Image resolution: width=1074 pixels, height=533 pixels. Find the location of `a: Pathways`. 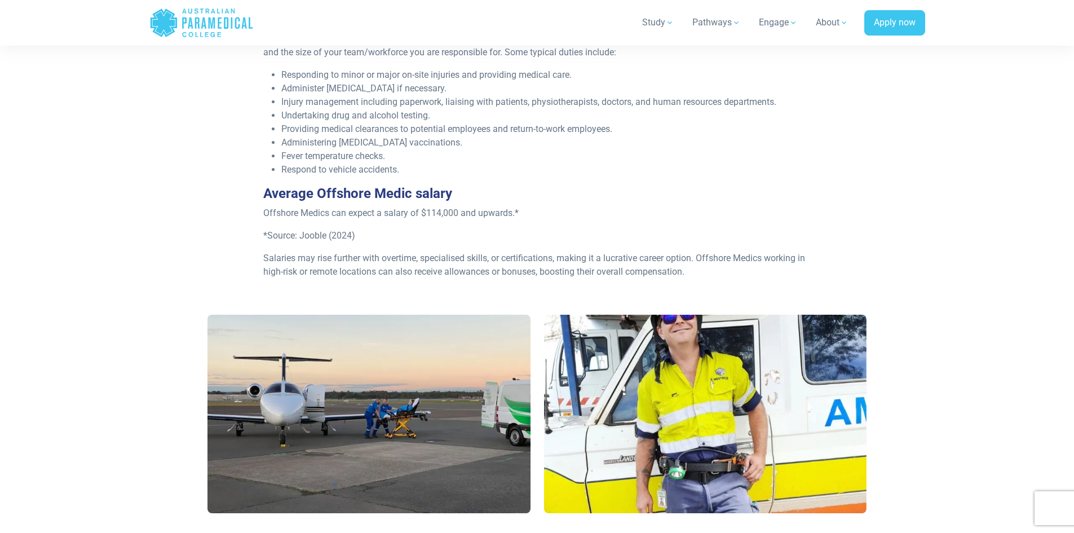

a: Pathways is located at coordinates (716, 23).